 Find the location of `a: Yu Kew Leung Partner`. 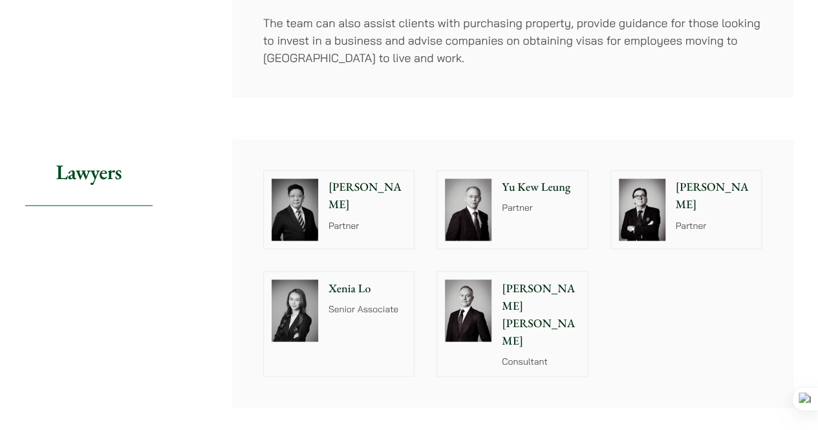

a: Yu Kew Leung Partner is located at coordinates (512, 210).